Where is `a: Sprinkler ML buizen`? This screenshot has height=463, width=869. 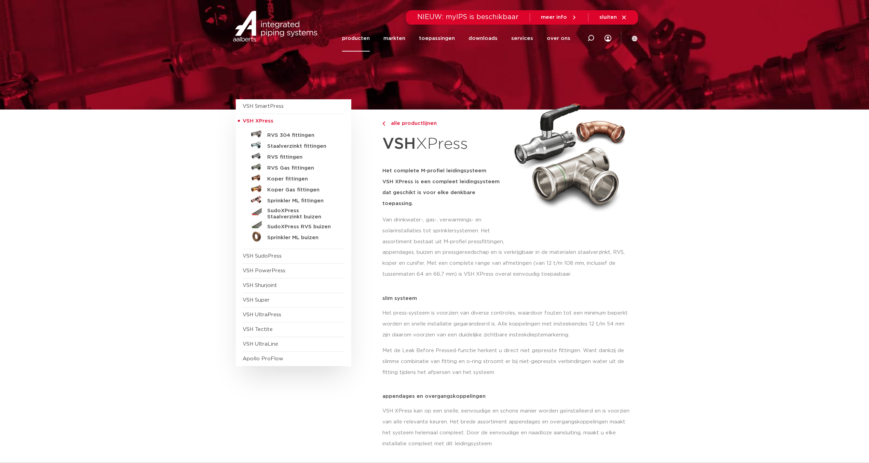 a: Sprinkler ML buizen is located at coordinates (293, 237).